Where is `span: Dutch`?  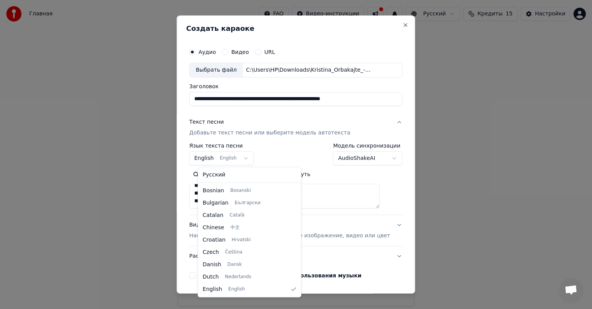
span: Dutch is located at coordinates (211, 277).